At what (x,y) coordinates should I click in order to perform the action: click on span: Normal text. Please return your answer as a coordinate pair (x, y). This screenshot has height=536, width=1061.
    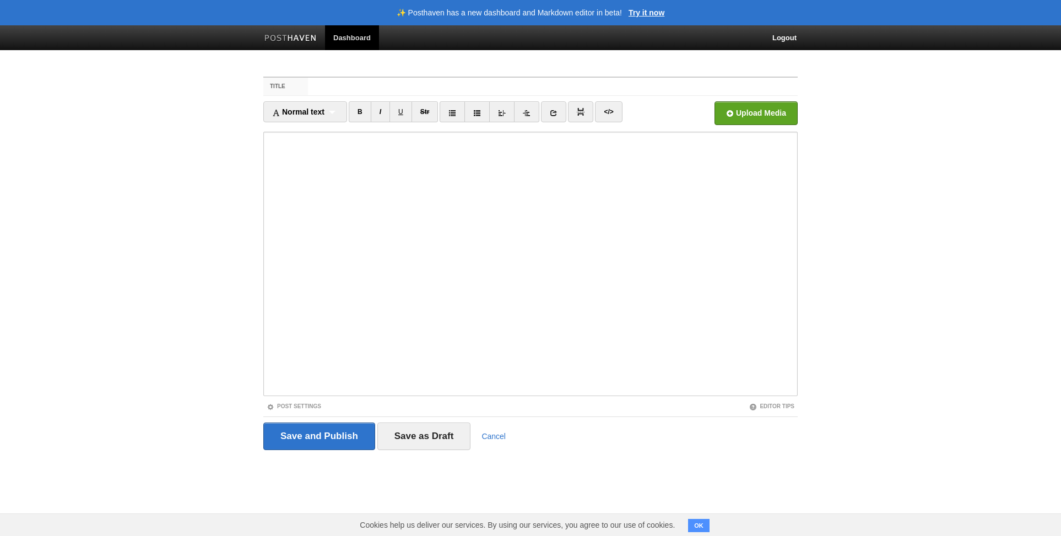
    Looking at the image, I should click on (298, 112).